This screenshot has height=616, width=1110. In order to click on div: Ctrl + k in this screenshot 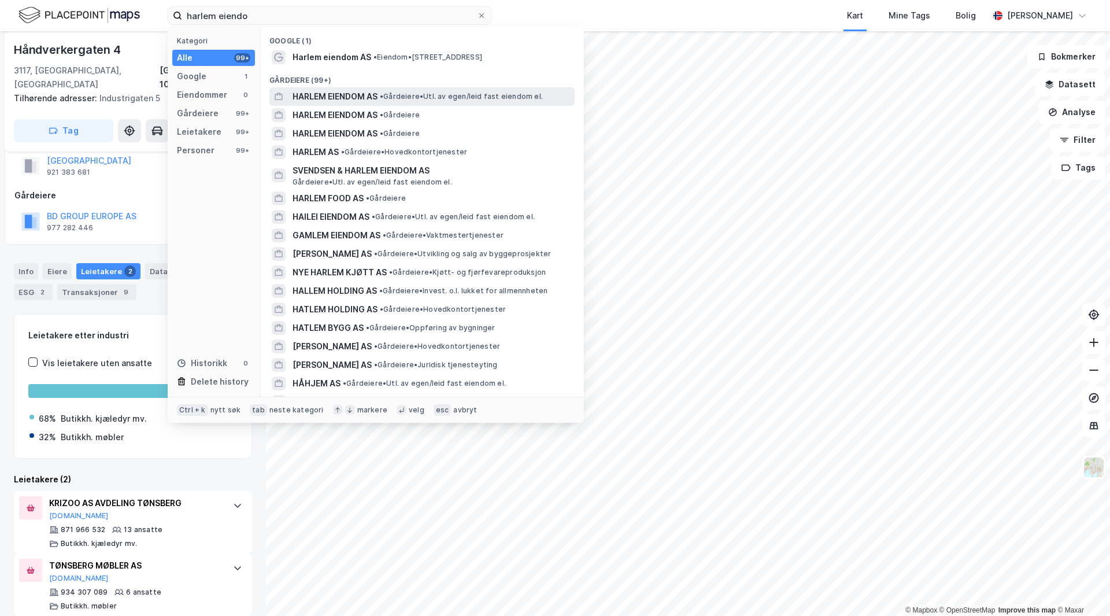, I will do `click(192, 410)`.